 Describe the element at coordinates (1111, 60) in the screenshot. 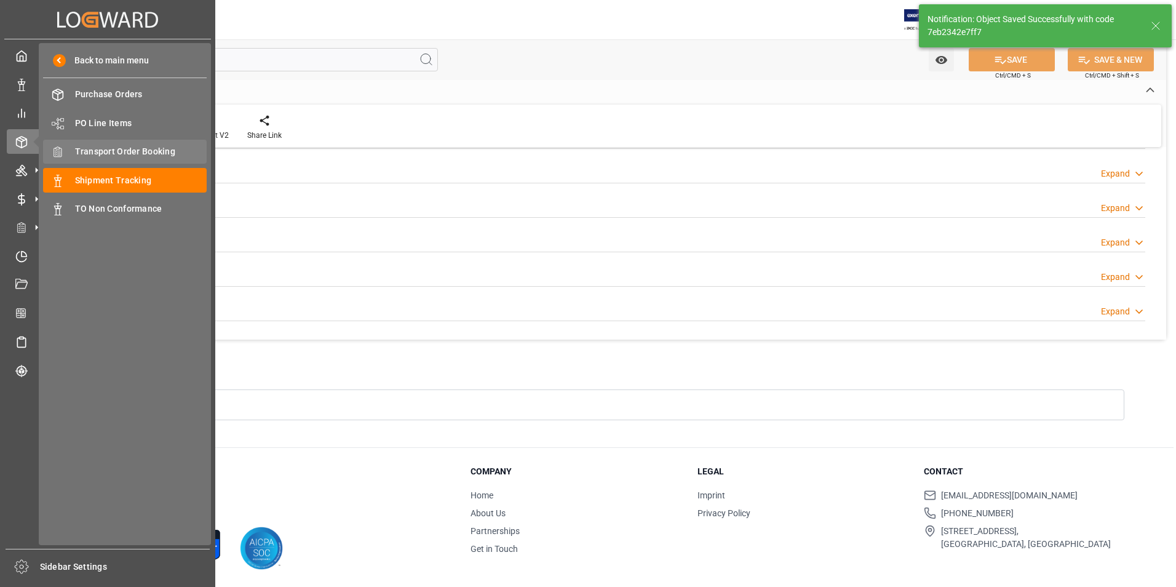

I see `button: SAVE & NEW` at that location.